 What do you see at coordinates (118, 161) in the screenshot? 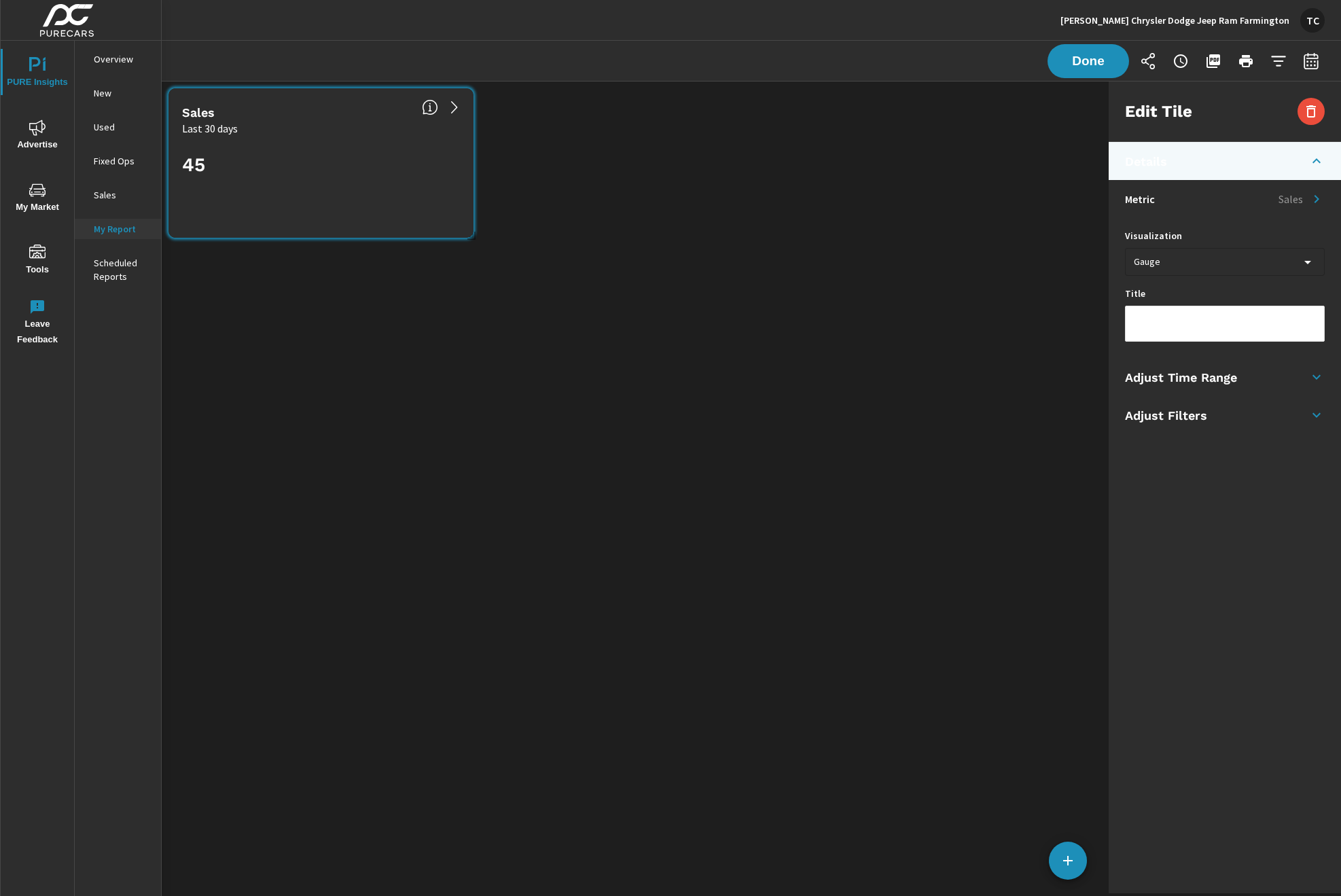
I see `div: Fixed Ops` at bounding box center [118, 161].